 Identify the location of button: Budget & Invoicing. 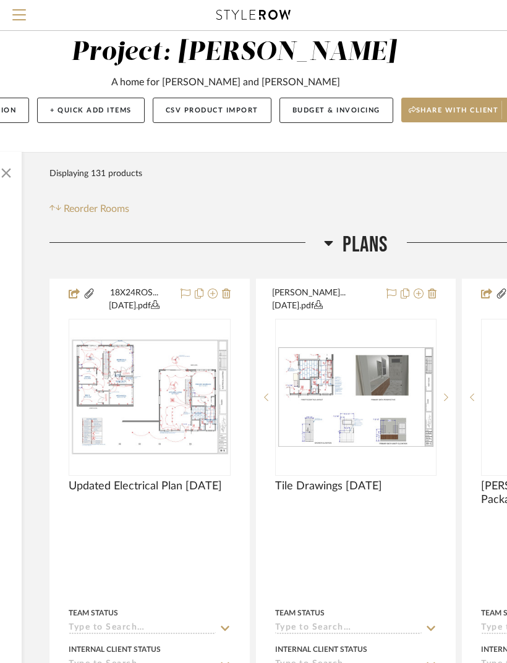
(336, 110).